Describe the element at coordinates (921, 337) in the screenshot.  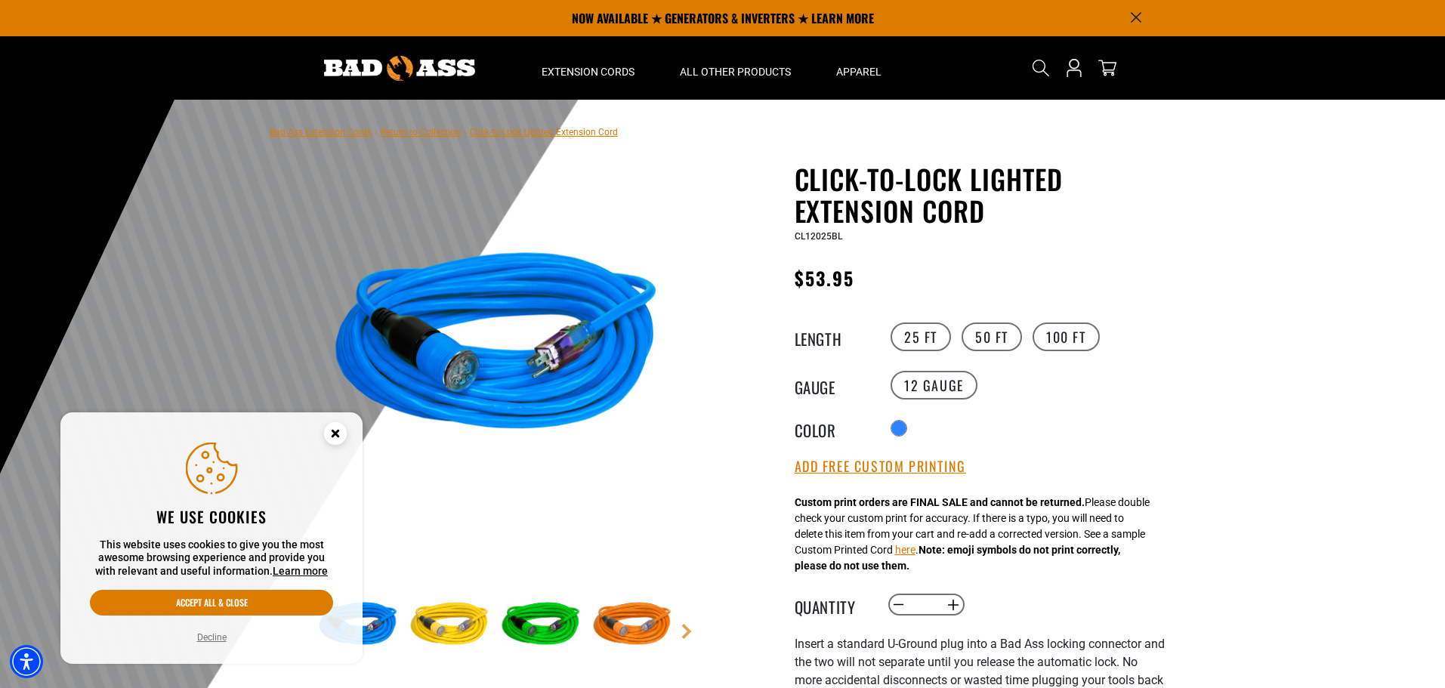
I see `label: 25 FT` at that location.